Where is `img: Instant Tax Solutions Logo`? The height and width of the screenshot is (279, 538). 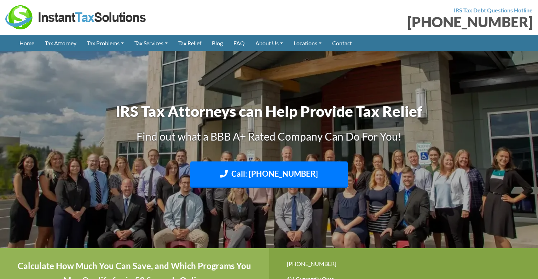
img: Instant Tax Solutions Logo is located at coordinates (76, 17).